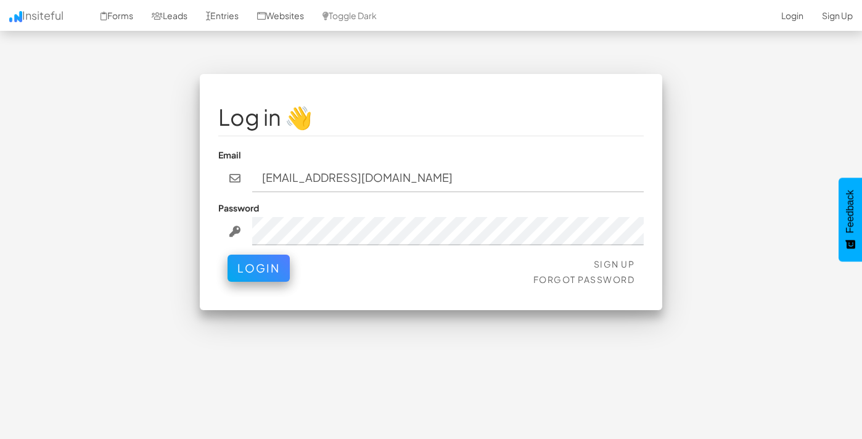 This screenshot has height=439, width=862. What do you see at coordinates (614, 264) in the screenshot?
I see `a: Sign Up` at bounding box center [614, 264].